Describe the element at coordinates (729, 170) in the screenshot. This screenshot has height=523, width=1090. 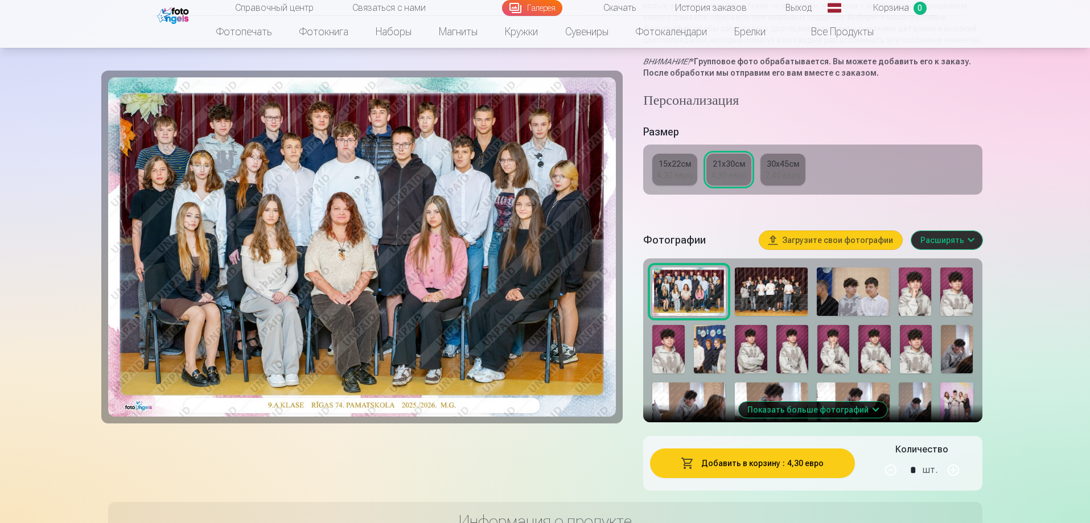
I see `a: 21x30см4,30 евро` at that location.